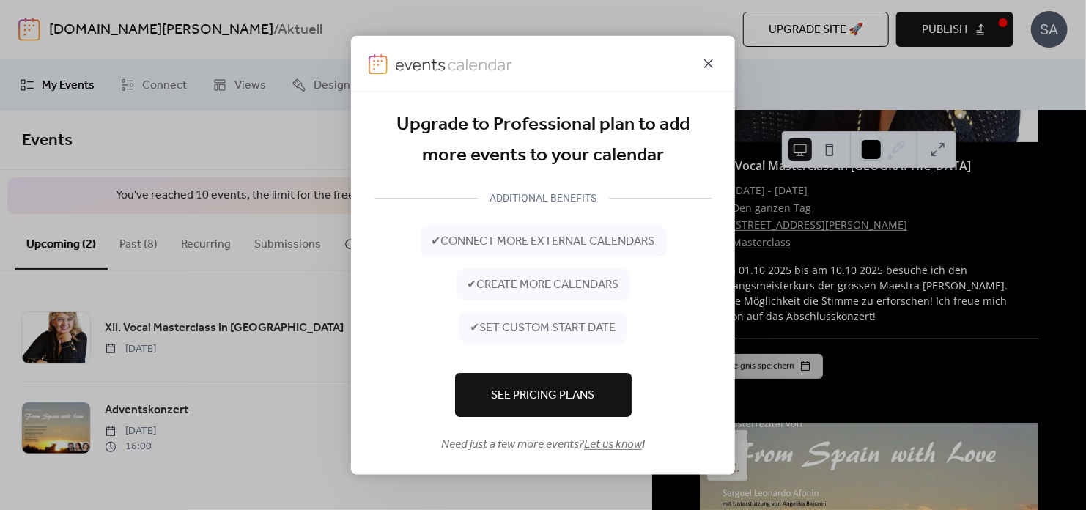 The height and width of the screenshot is (510, 1086). I want to click on a: Let us know, so click(612, 444).